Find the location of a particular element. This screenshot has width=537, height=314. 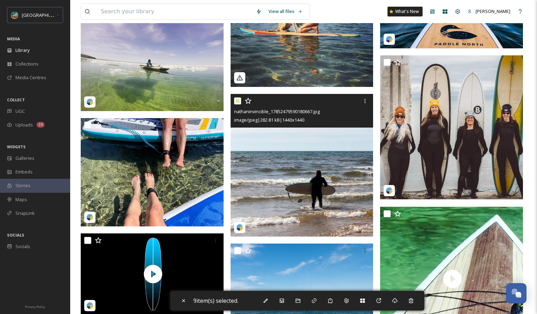

div: 18 is located at coordinates (40, 125).